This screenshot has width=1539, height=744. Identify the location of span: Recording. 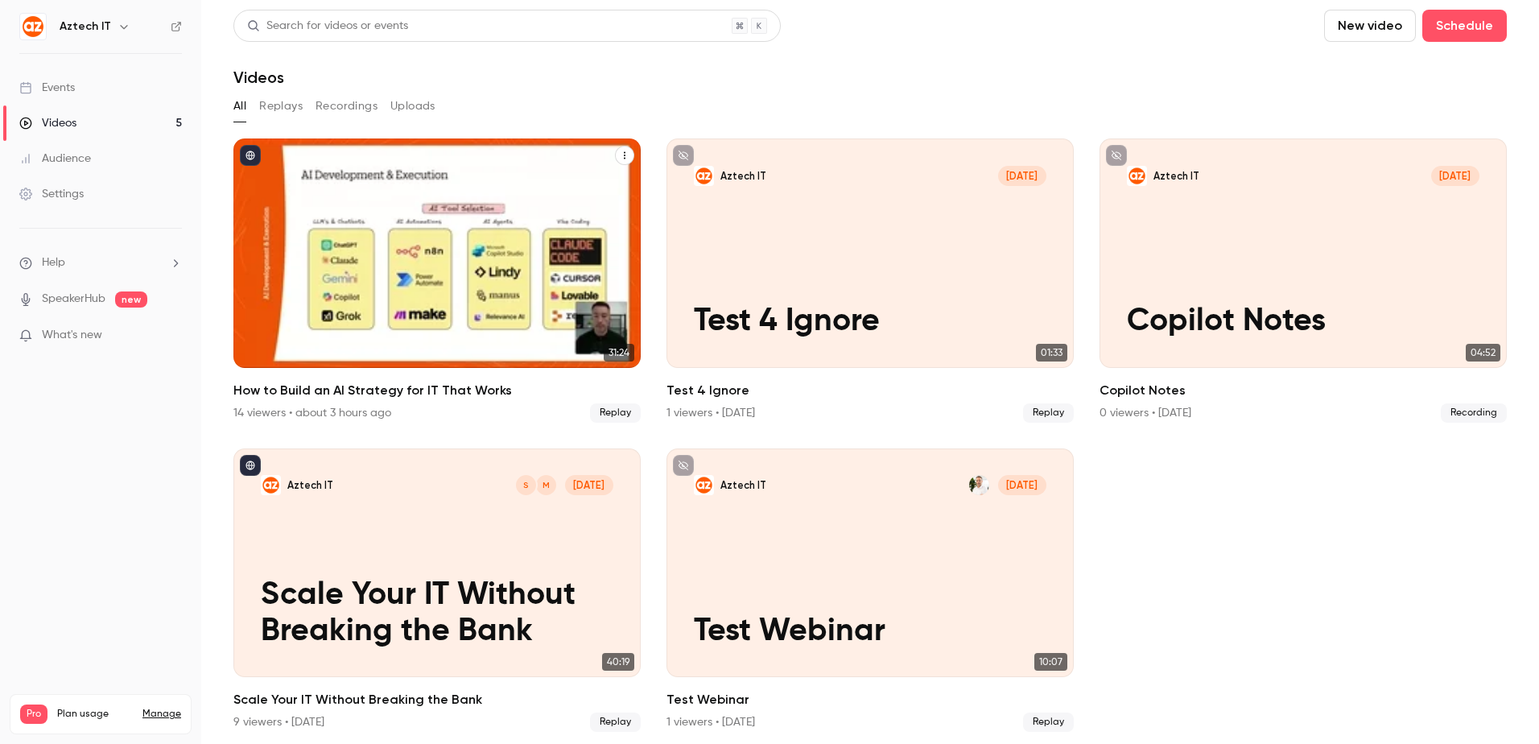
(1474, 413).